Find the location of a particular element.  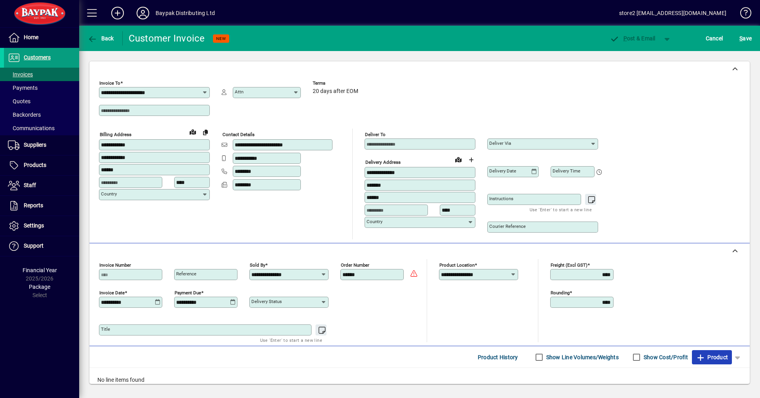

label: Show Line Volumes/Weights is located at coordinates (582, 358).